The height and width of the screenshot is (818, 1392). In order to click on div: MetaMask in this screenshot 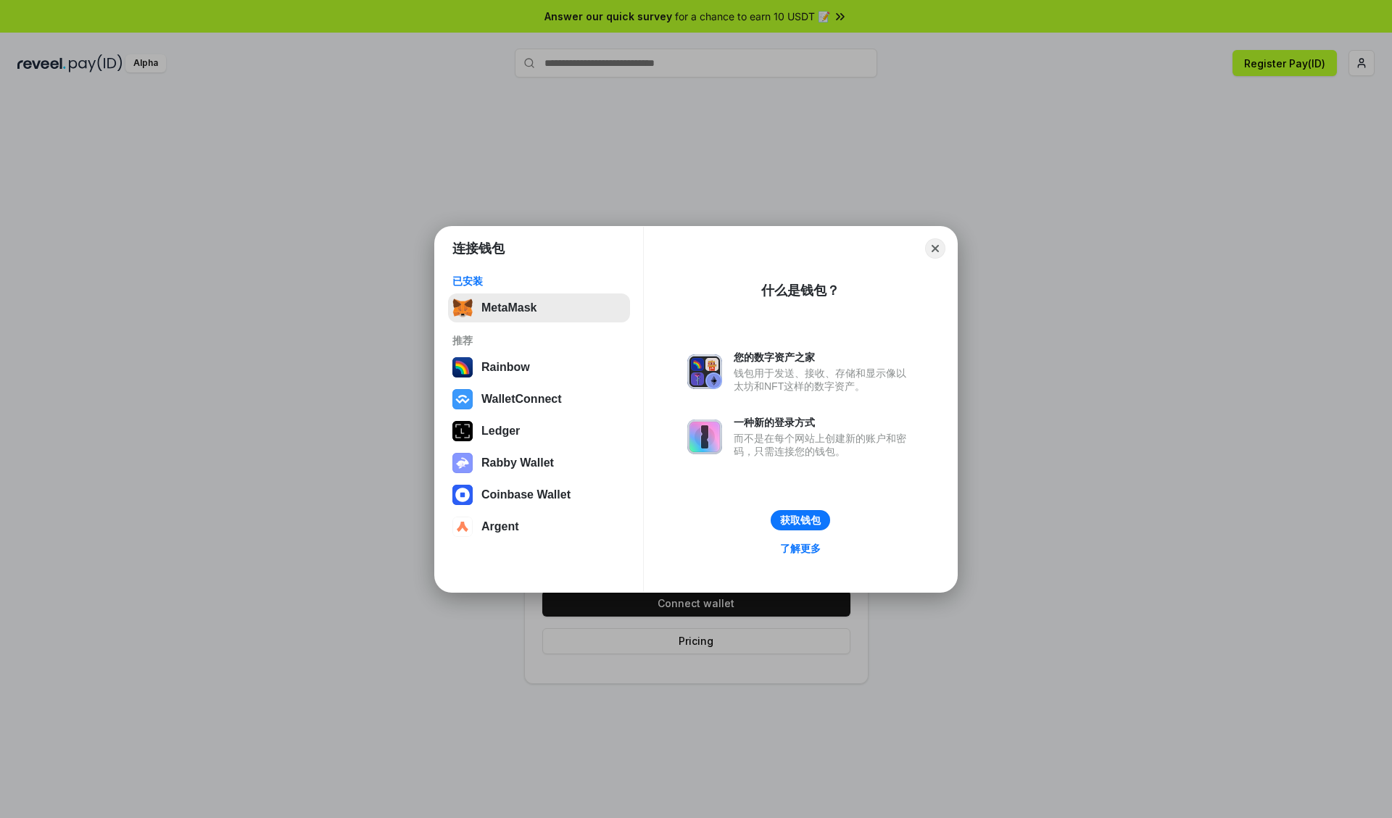, I will do `click(509, 308)`.